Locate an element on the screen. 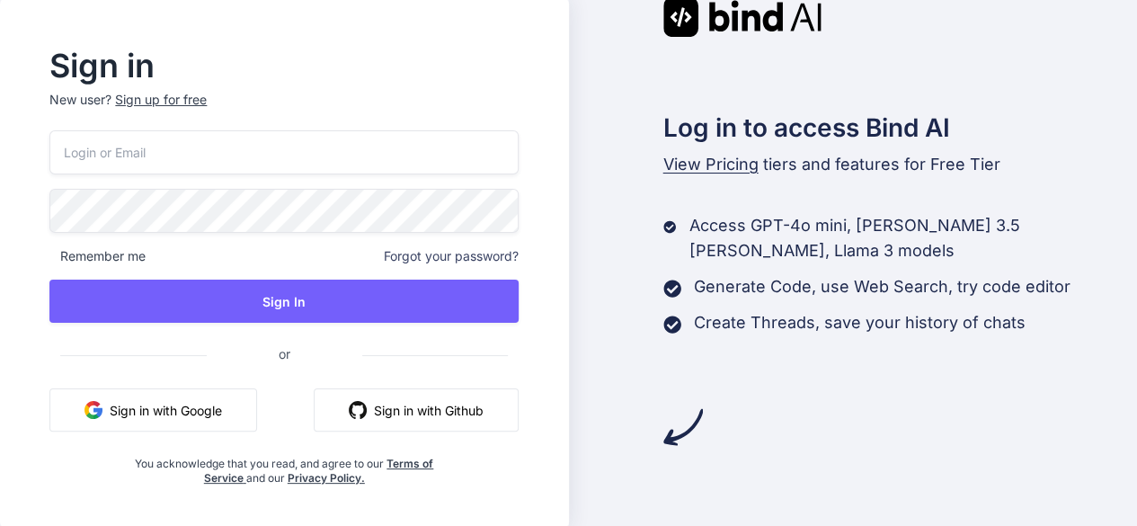  input: Login or Email is located at coordinates (284, 152).